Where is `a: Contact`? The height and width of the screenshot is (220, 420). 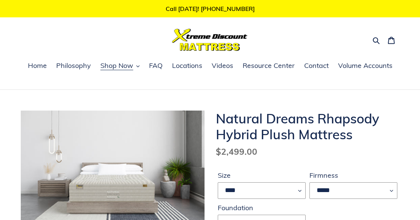
a: Contact is located at coordinates (316, 66).